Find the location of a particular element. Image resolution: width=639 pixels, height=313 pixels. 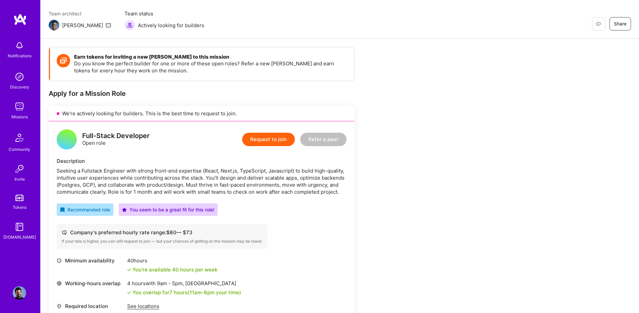

button: Refer a peer is located at coordinates (324, 140).